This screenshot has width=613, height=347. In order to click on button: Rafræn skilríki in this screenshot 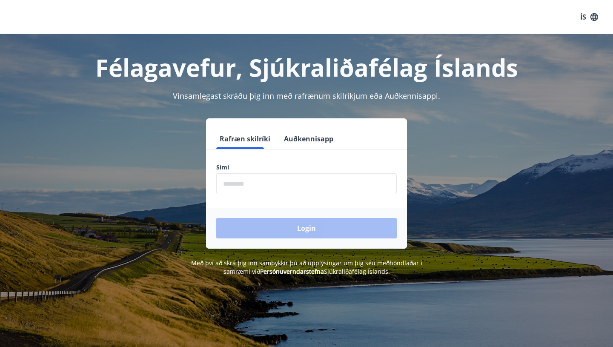, I will do `click(245, 139)`.